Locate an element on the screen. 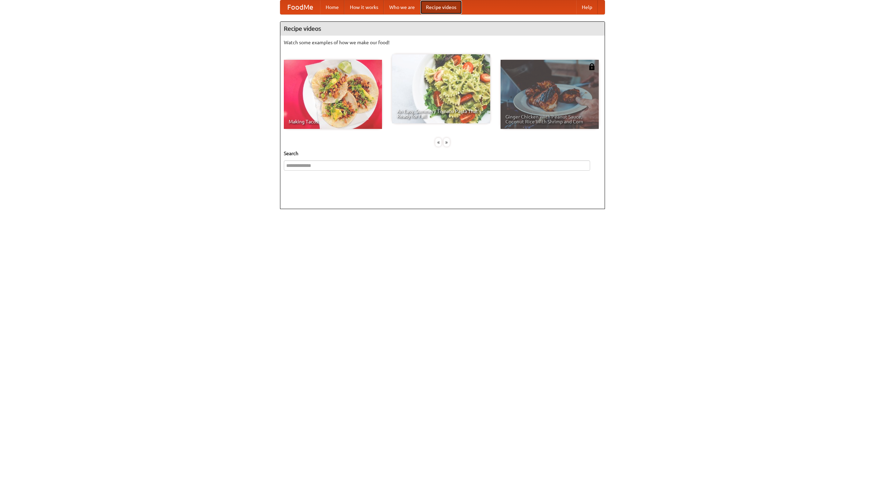 The height and width of the screenshot is (489, 885). a: Help is located at coordinates (587, 7).